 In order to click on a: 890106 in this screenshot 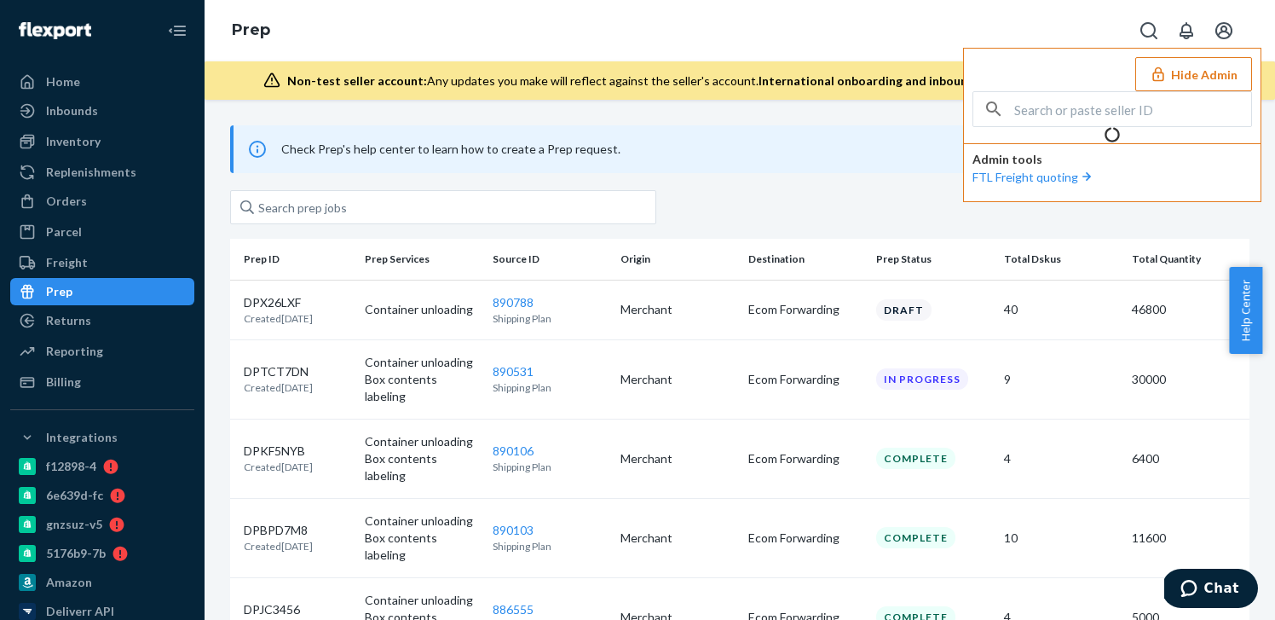, I will do `click(513, 450)`.